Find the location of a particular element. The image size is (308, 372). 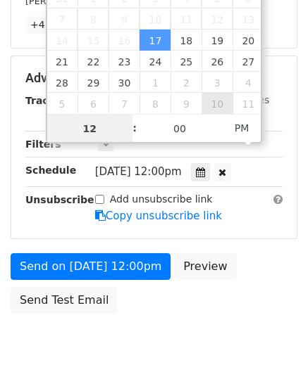

span: September 23, 2025 is located at coordinates (124, 61).